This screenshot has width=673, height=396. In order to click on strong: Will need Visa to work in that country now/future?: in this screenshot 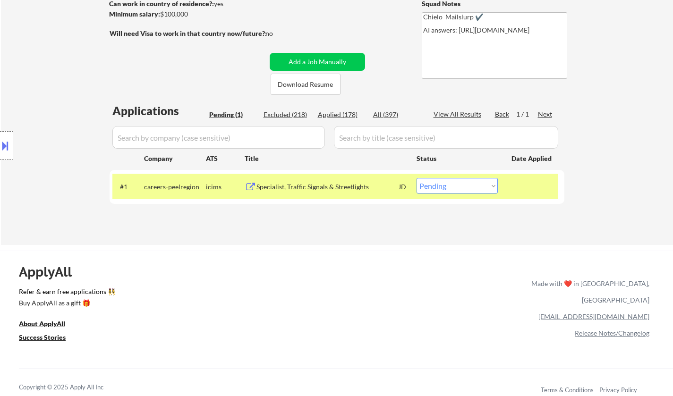, I will do `click(188, 33)`.